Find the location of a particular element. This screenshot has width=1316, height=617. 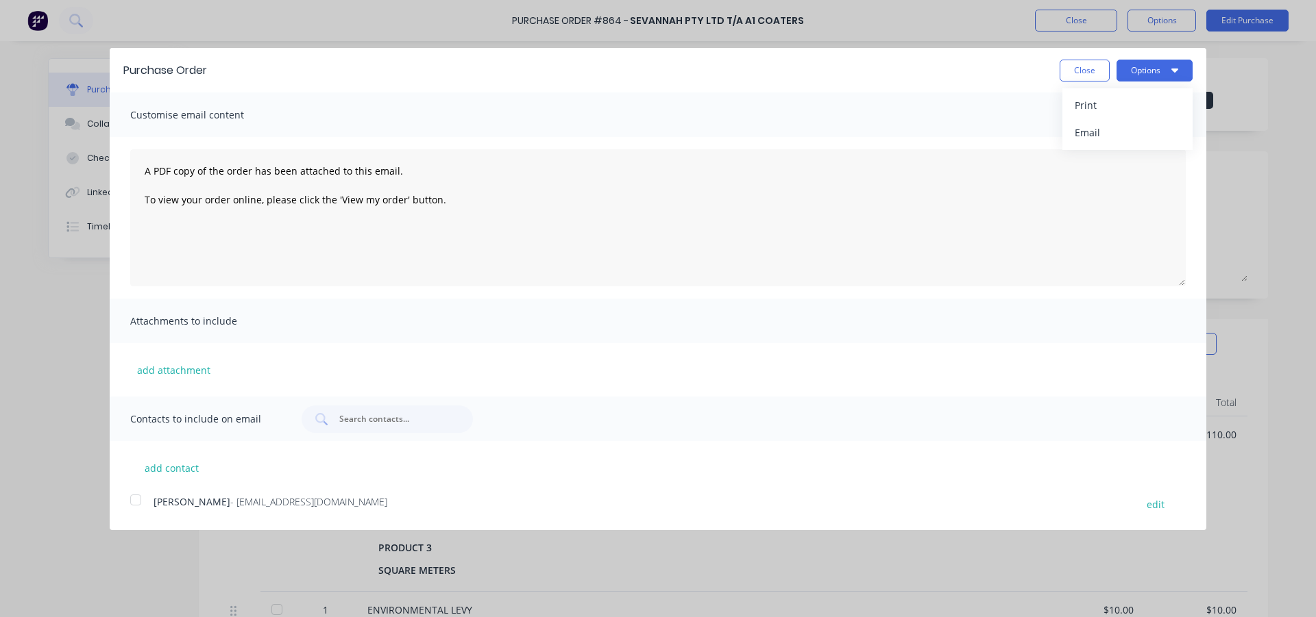

div: Print is located at coordinates (1127, 105).